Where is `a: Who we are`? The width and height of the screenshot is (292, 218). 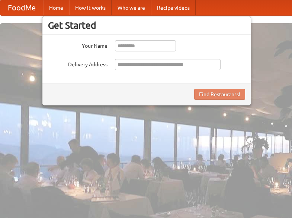
a: Who we are is located at coordinates (132, 8).